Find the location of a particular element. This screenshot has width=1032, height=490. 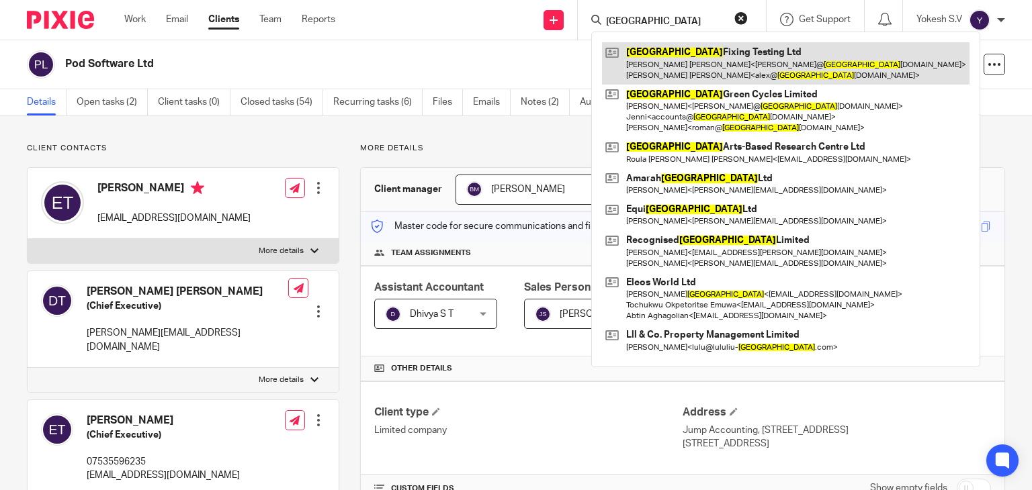

a: Files is located at coordinates (447, 102).